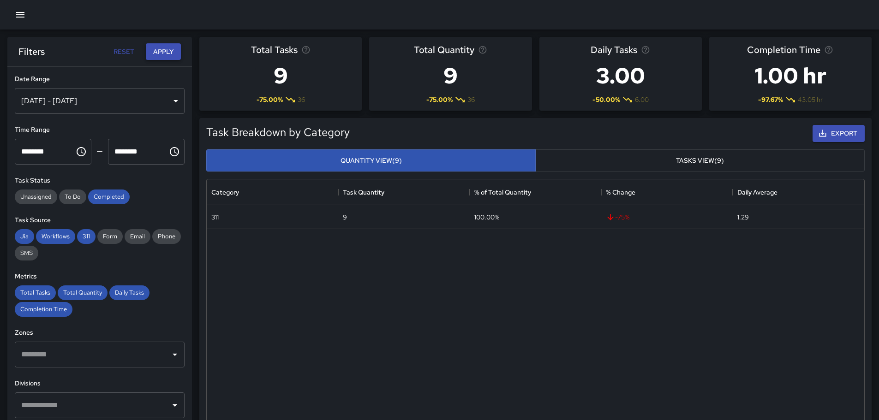  Describe the element at coordinates (770, 100) in the screenshot. I see `span: -97.67 %` at that location.